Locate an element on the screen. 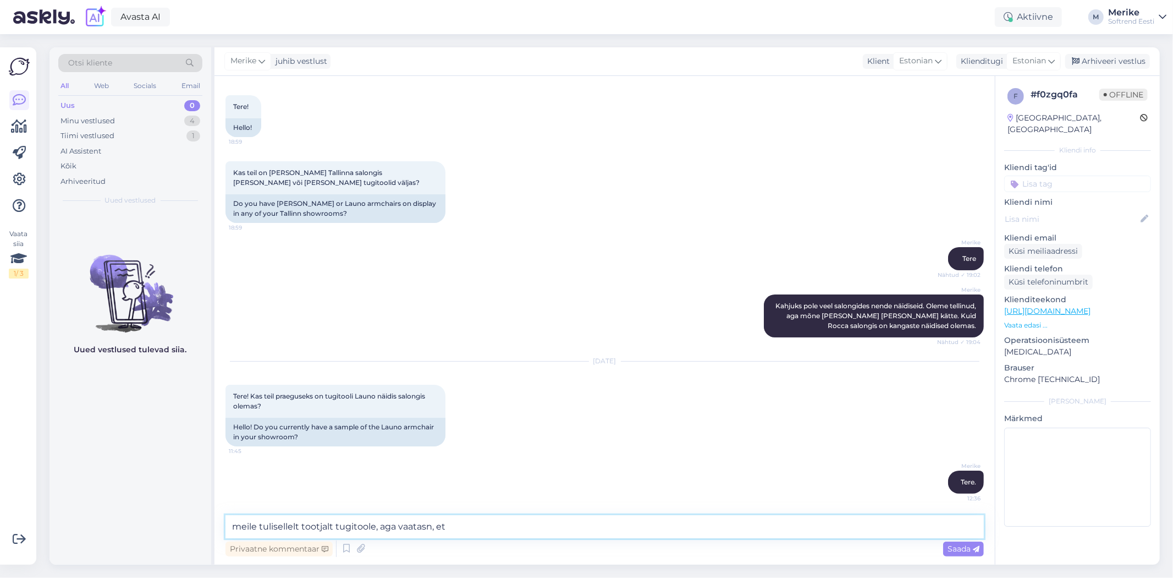 Image resolution: width=1173 pixels, height=578 pixels. div: Softrend Eesti is located at coordinates (1132, 21).